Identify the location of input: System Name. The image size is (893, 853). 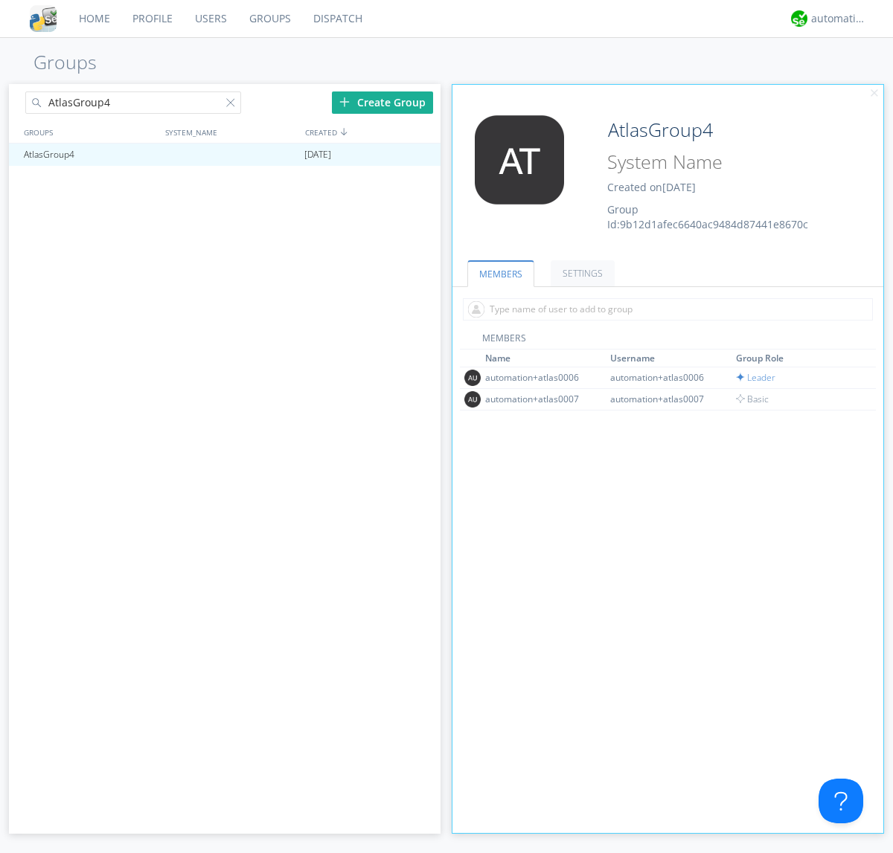
(721, 162).